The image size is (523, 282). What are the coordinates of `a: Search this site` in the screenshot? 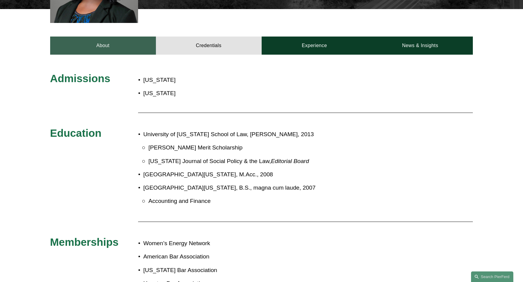 It's located at (492, 277).